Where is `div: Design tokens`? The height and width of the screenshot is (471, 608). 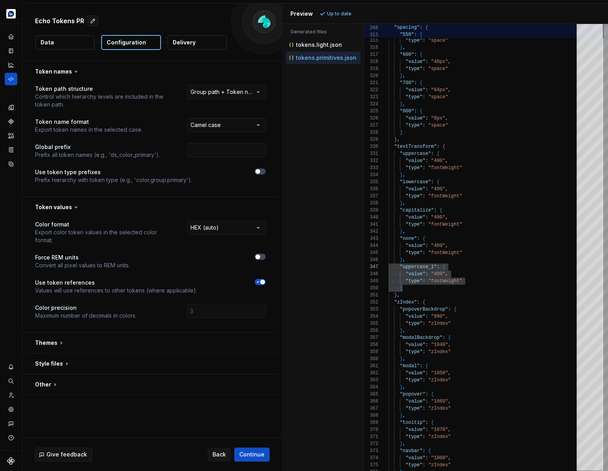
div: Design tokens is located at coordinates (11, 107).